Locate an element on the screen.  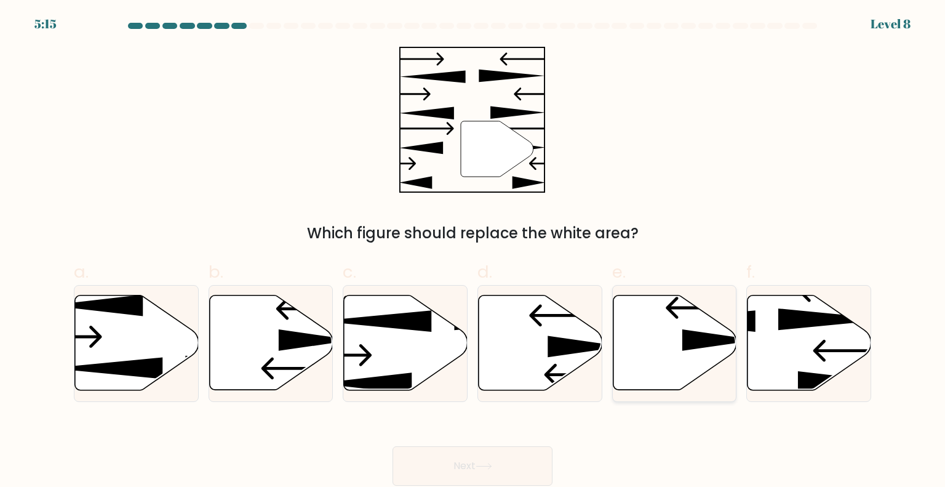
span: a. is located at coordinates (81, 271).